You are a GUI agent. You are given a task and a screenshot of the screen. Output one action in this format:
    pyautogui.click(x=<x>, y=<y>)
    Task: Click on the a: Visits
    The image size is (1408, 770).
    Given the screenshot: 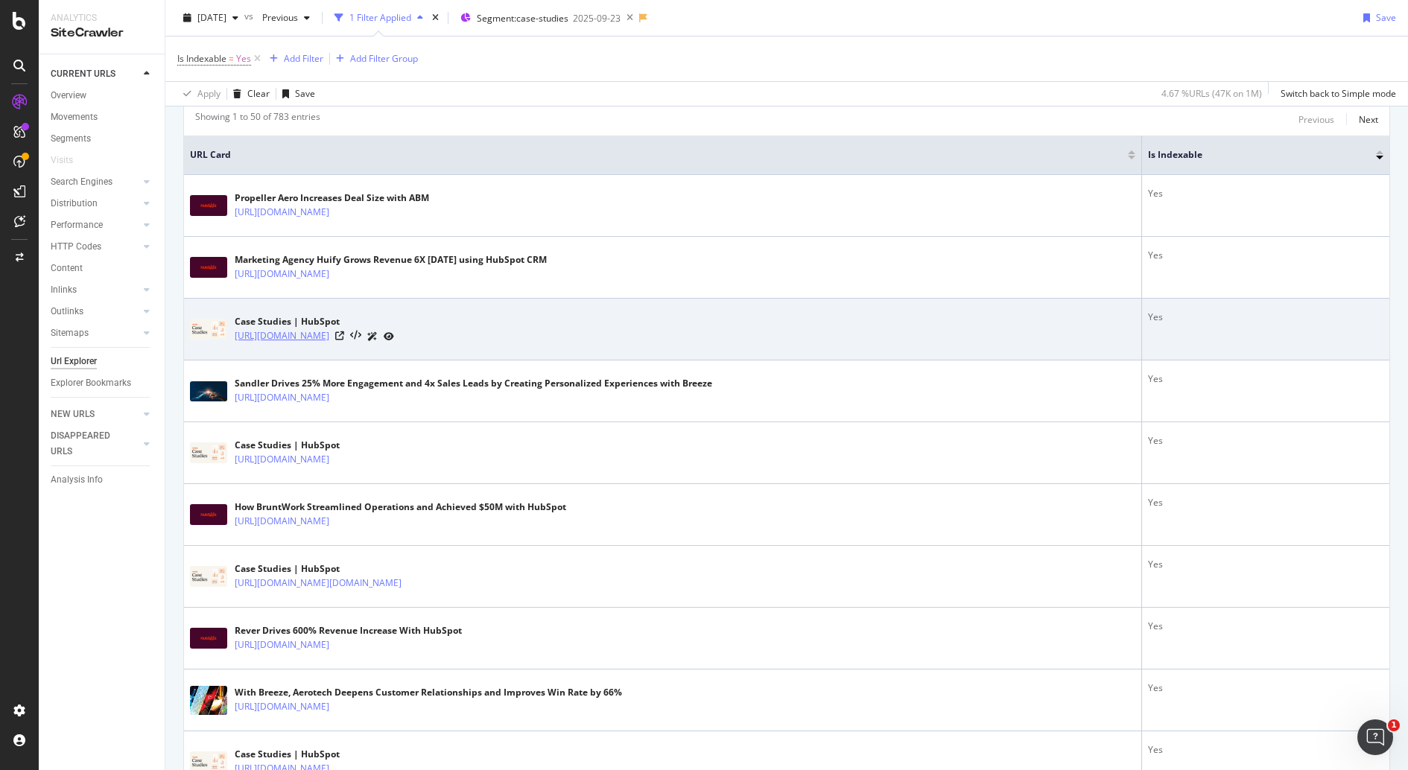 What is the action you would take?
    pyautogui.click(x=69, y=160)
    